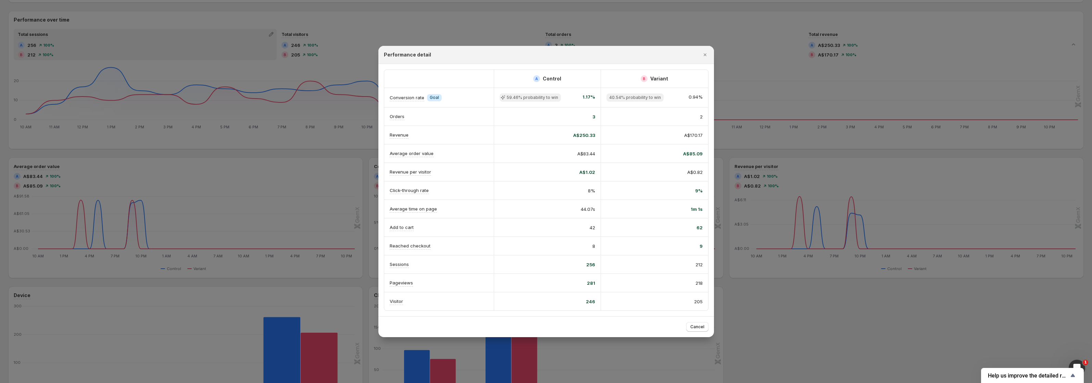  Describe the element at coordinates (410, 246) in the screenshot. I see `p: Reached checkout` at that location.